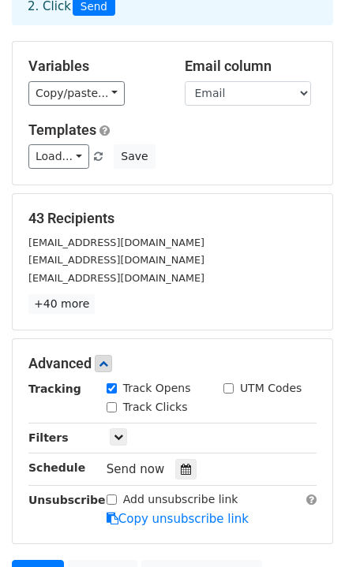 This screenshot has width=345, height=567. I want to click on strong: Tracking, so click(54, 389).